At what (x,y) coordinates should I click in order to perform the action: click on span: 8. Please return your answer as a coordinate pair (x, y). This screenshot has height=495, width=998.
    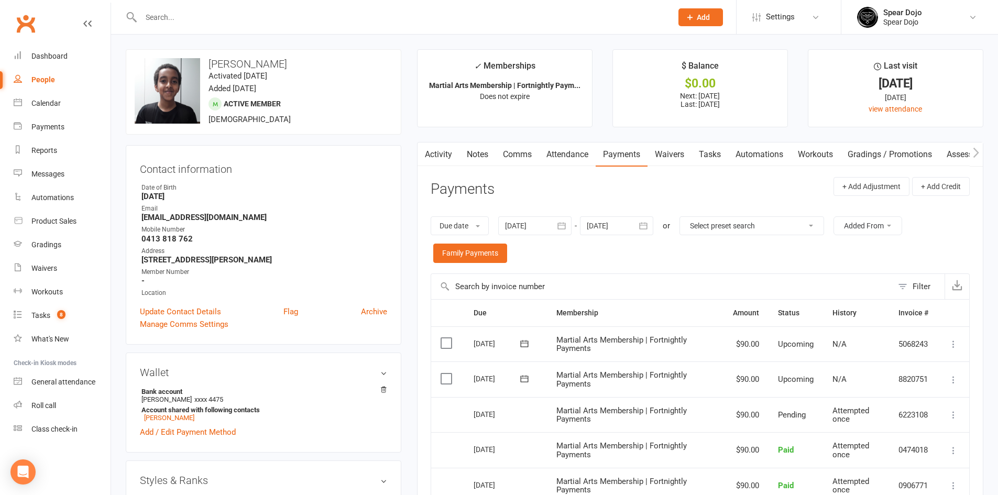
    Looking at the image, I should click on (61, 314).